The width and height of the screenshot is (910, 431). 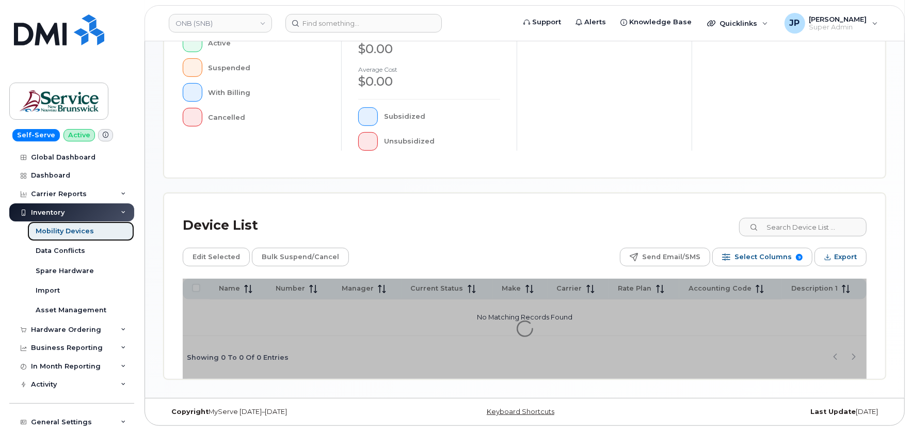 What do you see at coordinates (300, 257) in the screenshot?
I see `button: Bulk Suspend/Cancel` at bounding box center [300, 257].